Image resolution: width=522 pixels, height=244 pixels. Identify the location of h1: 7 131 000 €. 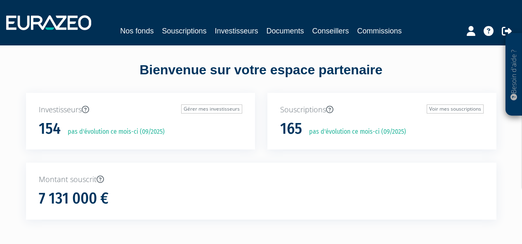
(73, 198).